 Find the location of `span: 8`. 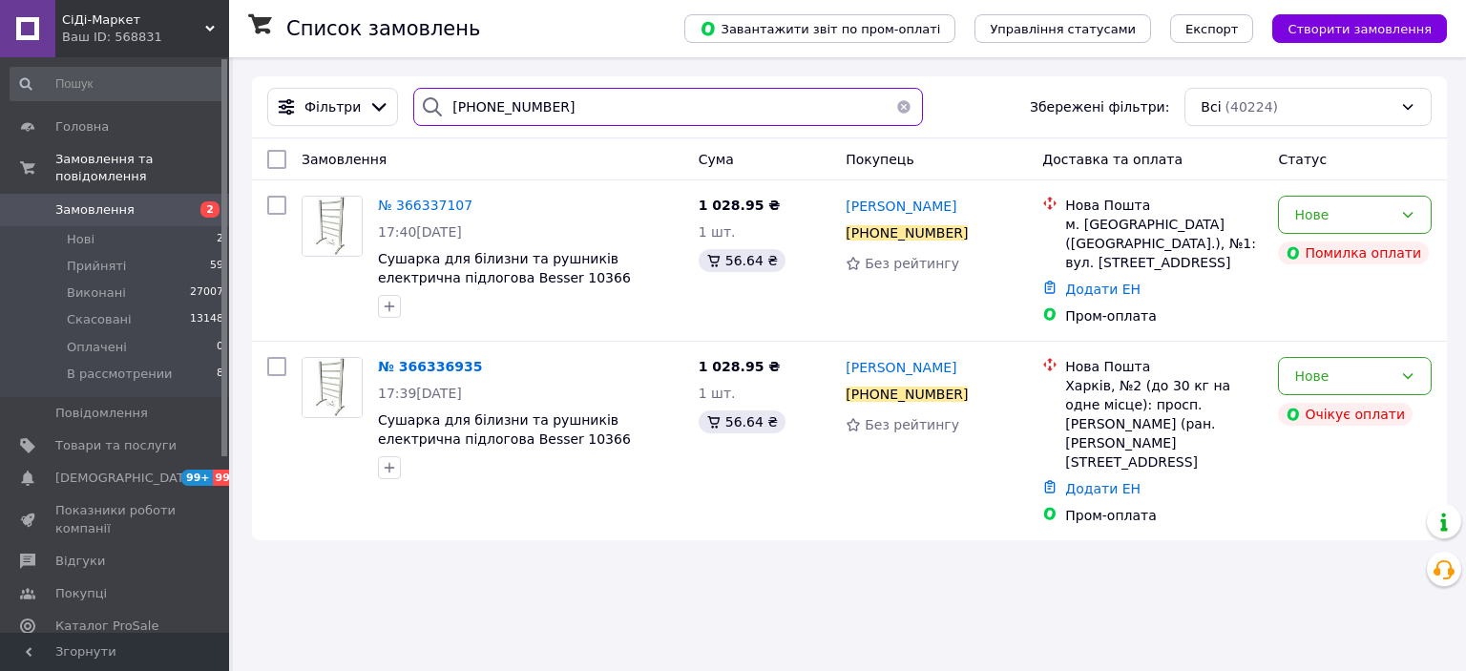

span: 8 is located at coordinates (220, 374).